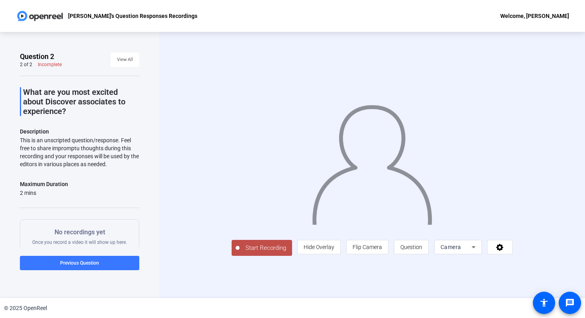 This screenshot has height=318, width=585. Describe the element at coordinates (40, 16) in the screenshot. I see `img: OpenReel logo` at that location.